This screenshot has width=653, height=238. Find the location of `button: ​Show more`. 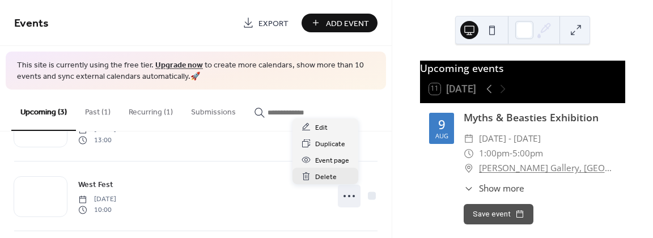

button: ​Show more is located at coordinates (494, 188).